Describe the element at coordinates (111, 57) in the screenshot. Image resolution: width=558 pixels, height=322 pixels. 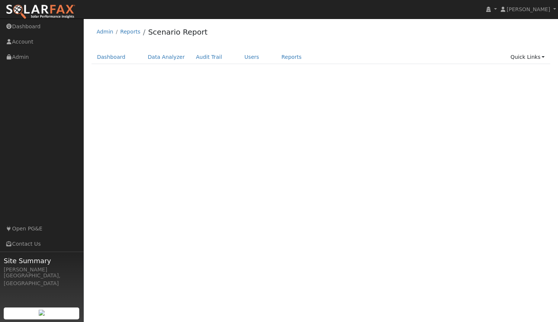
I see `a: Dashboard` at that location.